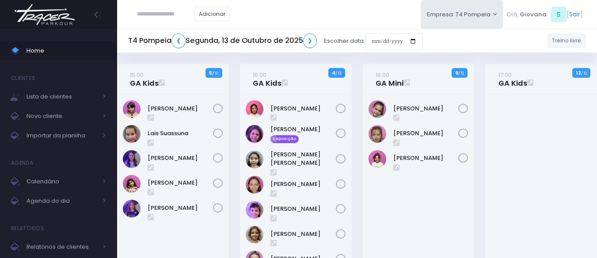 The height and width of the screenshot is (258, 597). Describe the element at coordinates (378, 159) in the screenshot. I see `img: Mariana Tamarindo de Souza` at that location.